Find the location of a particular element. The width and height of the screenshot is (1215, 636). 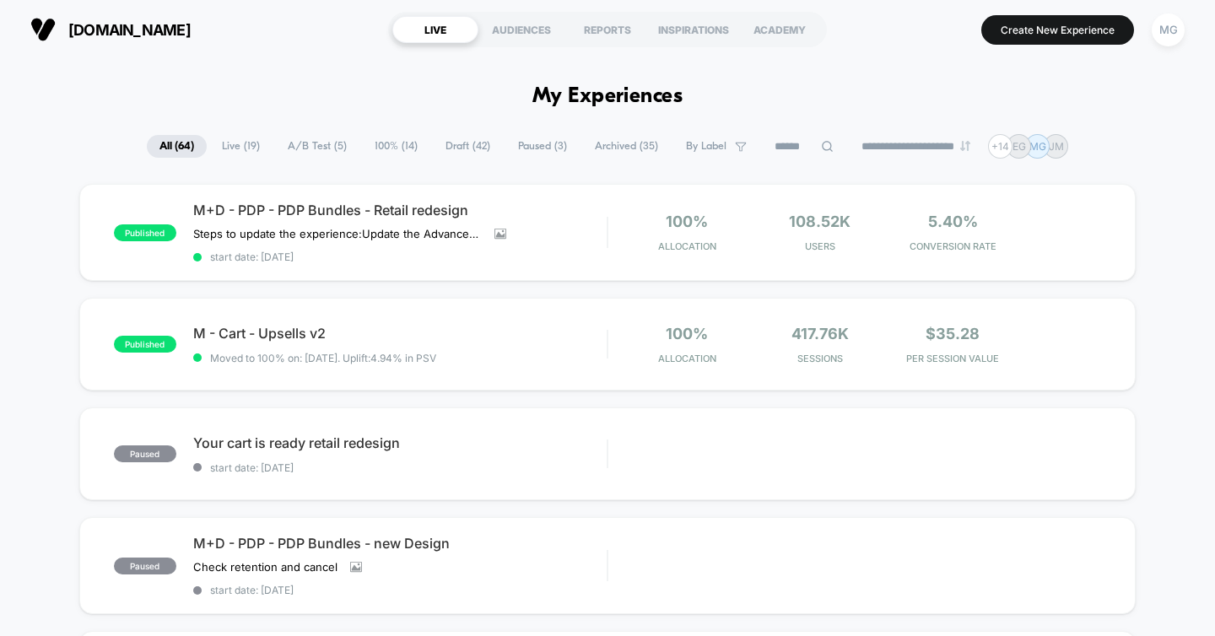

div: INSPIRATIONS is located at coordinates (694, 30).